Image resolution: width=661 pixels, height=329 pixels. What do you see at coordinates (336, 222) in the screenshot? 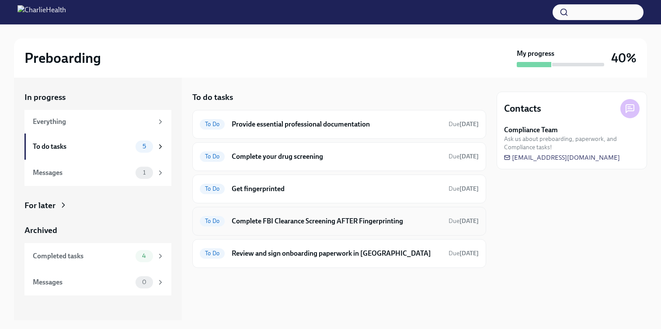
I see `h6: Complete FBI Clearance Screening AFTER Fingerprinting` at bounding box center [336, 222].